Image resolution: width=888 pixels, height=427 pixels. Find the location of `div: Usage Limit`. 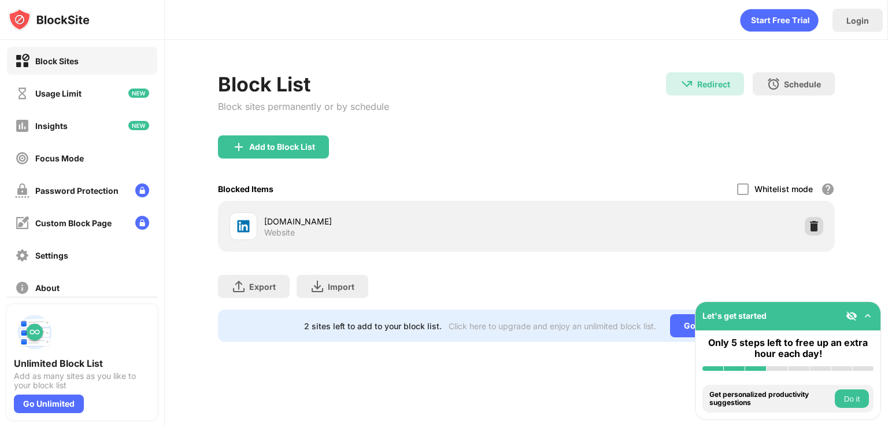

div: Usage Limit is located at coordinates (58, 93).